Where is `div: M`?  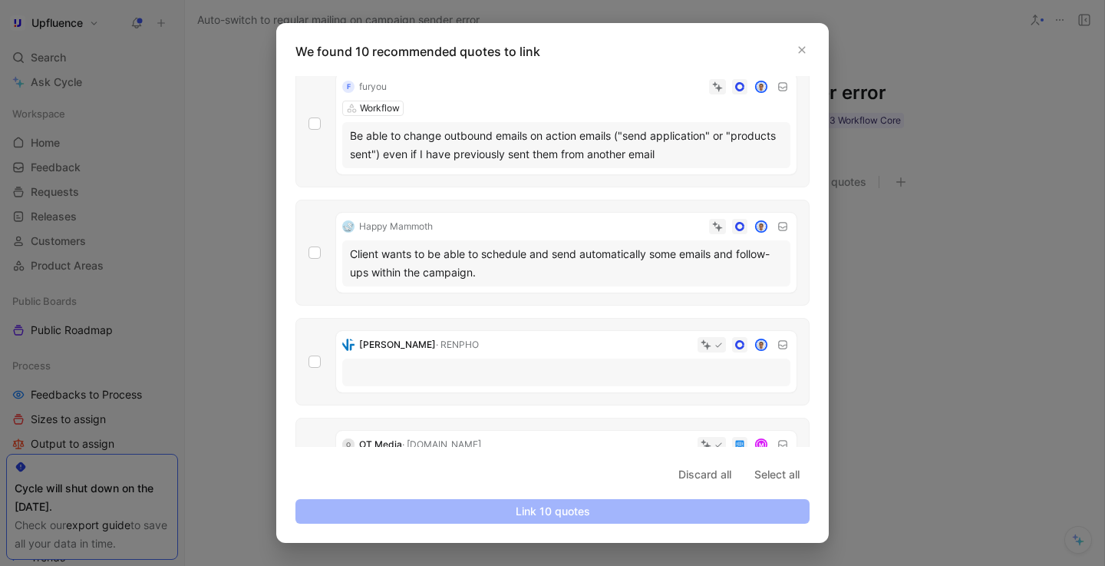
div: M is located at coordinates (761, 444).